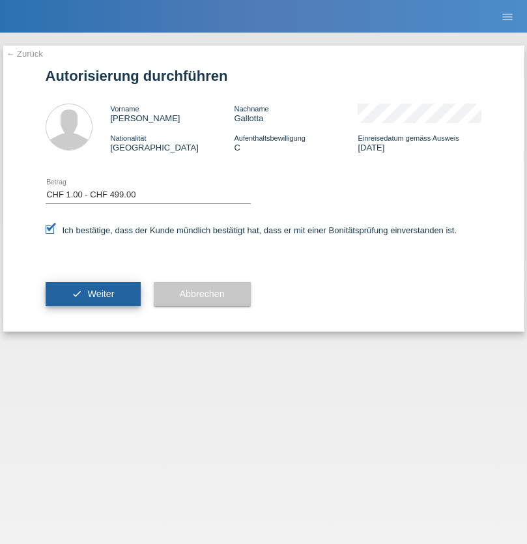 The height and width of the screenshot is (544, 527). Describe the element at coordinates (508, 16) in the screenshot. I see `a: menu` at that location.